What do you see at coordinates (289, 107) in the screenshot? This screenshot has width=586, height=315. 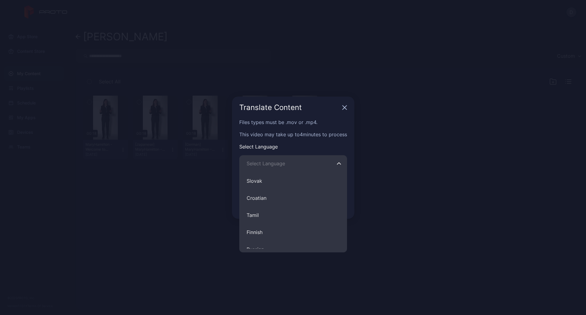 I see `div: Translate Content` at bounding box center [289, 107].